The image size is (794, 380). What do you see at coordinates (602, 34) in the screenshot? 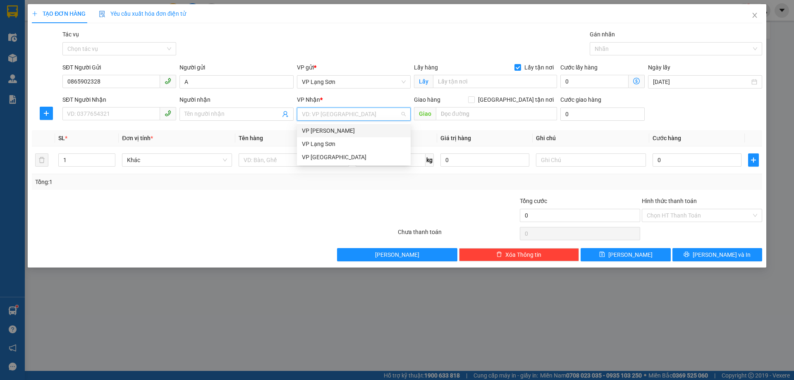
I see `label: Gán nhãn` at bounding box center [602, 34].